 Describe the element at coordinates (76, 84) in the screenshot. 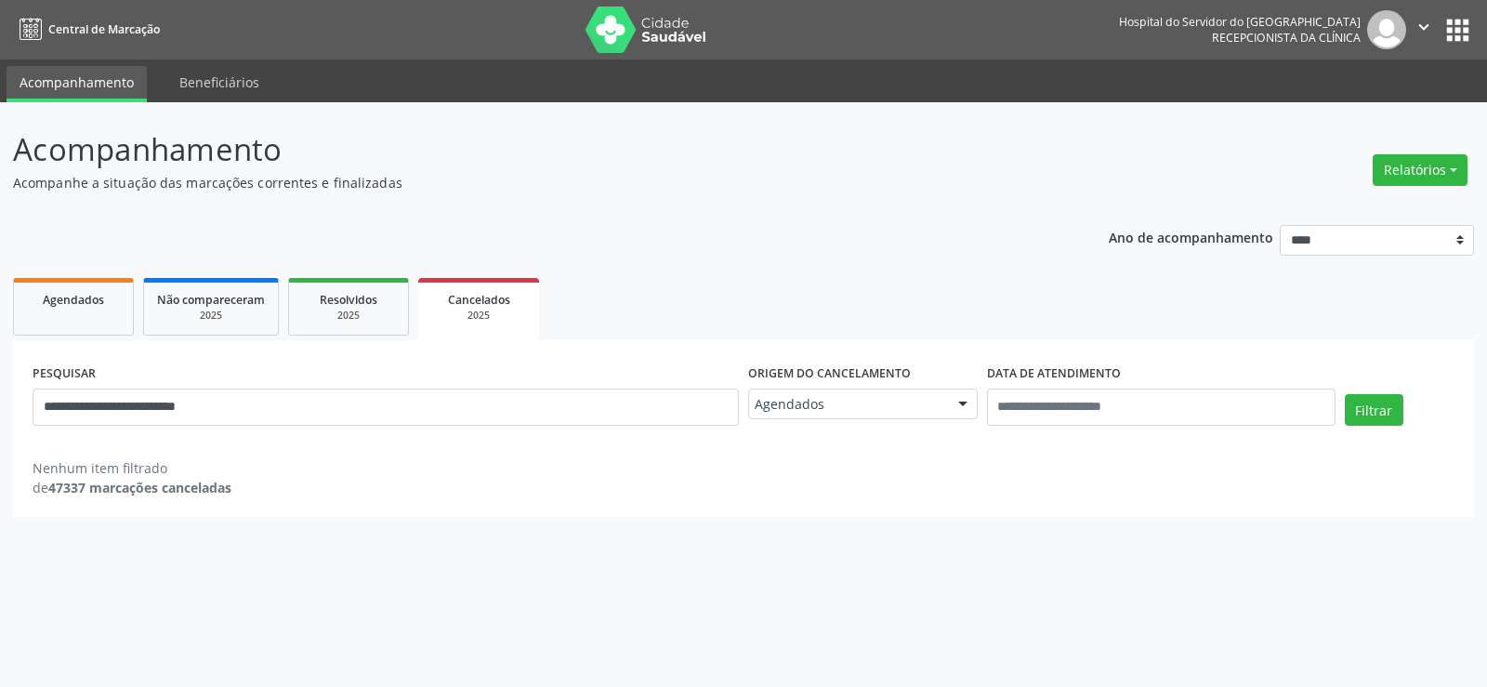

I see `a: Acompanhamento` at that location.